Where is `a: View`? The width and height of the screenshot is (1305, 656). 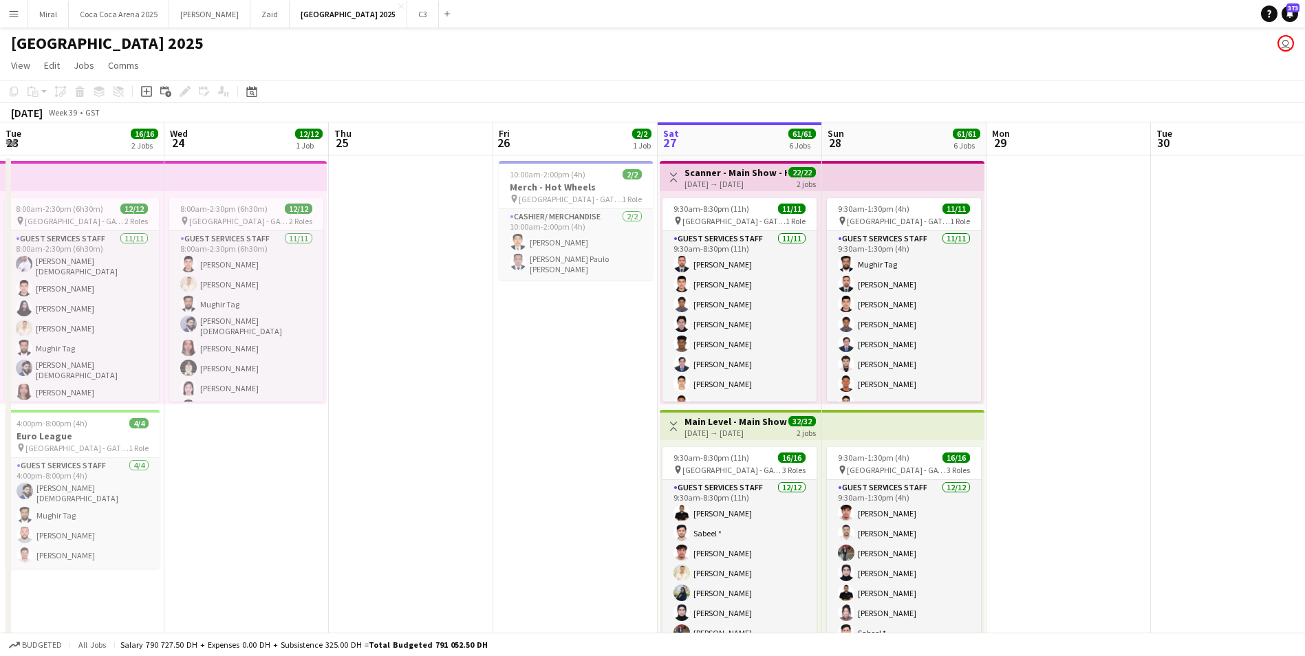
a: View is located at coordinates (21, 65).